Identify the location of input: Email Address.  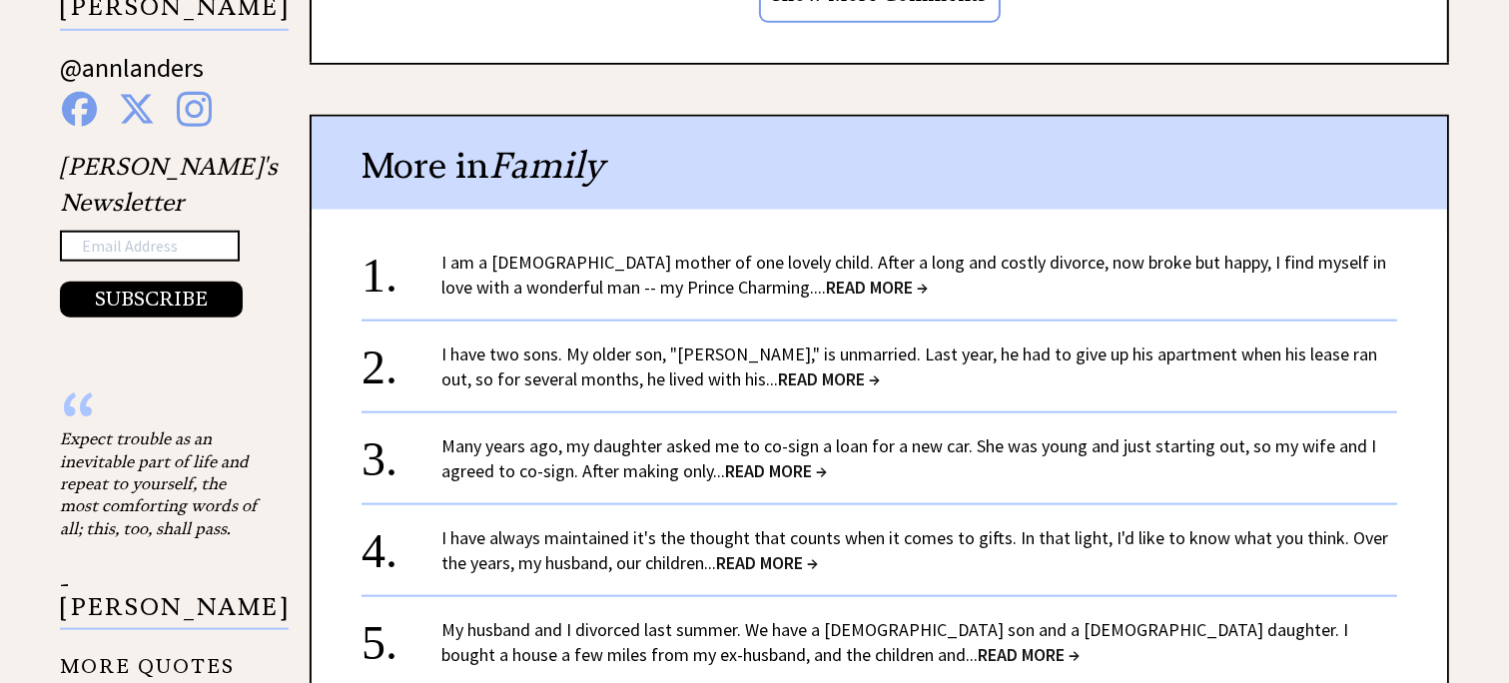
(150, 247).